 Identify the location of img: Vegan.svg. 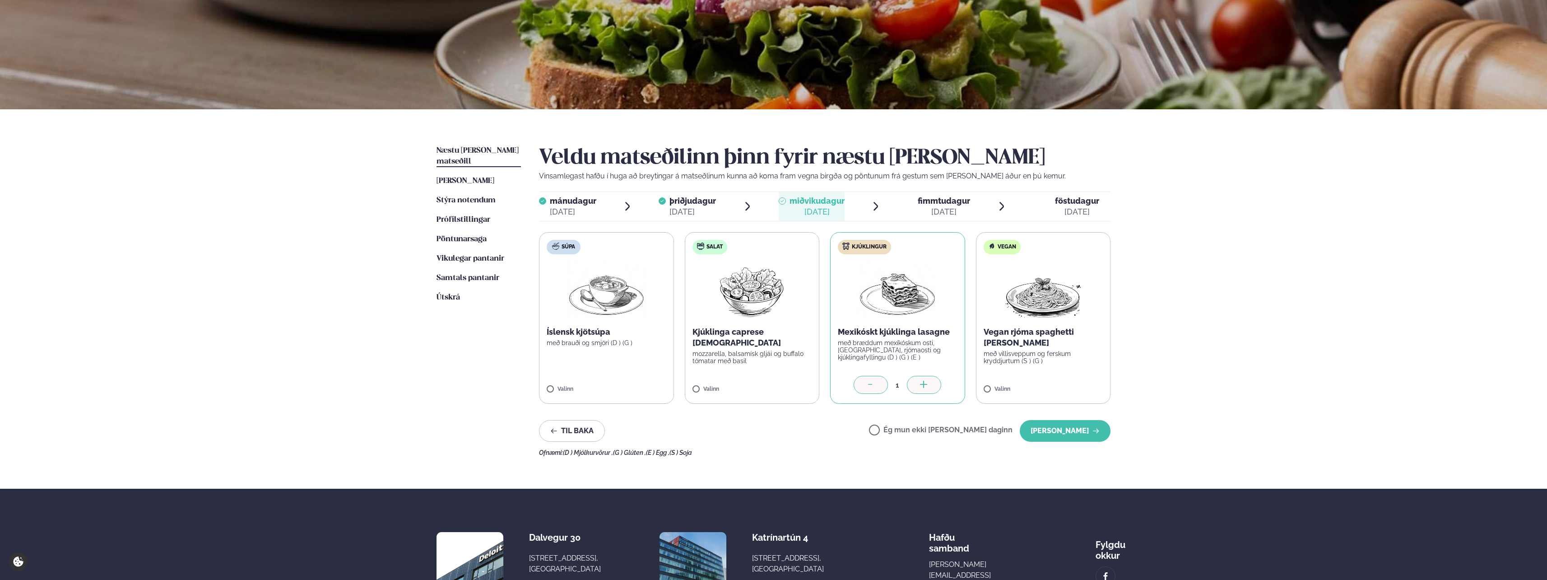
(992, 246).